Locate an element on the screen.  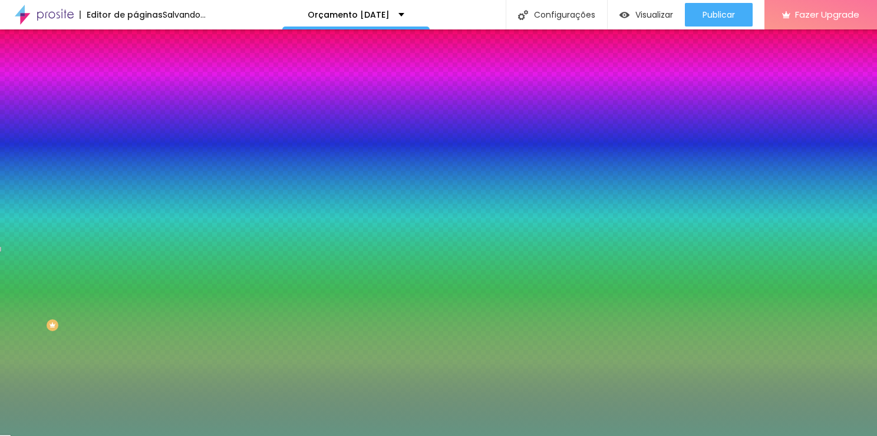
div: Editor de páginas is located at coordinates (121, 15).